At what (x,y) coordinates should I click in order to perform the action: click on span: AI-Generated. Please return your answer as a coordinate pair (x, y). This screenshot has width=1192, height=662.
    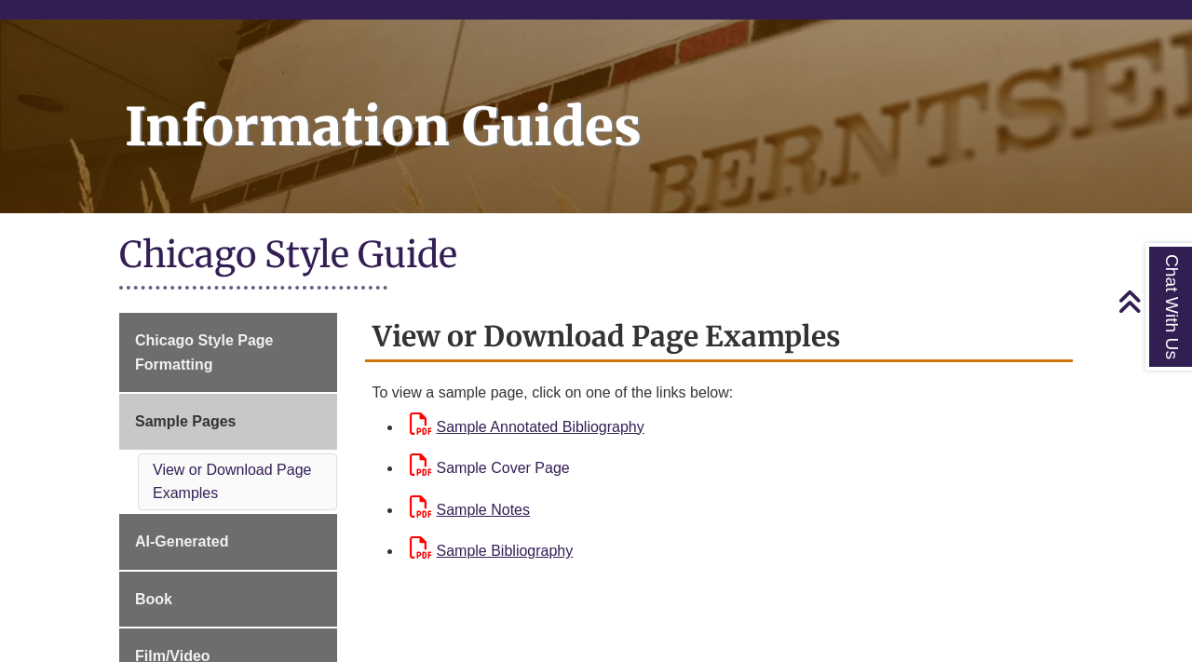
    Looking at the image, I should click on (182, 541).